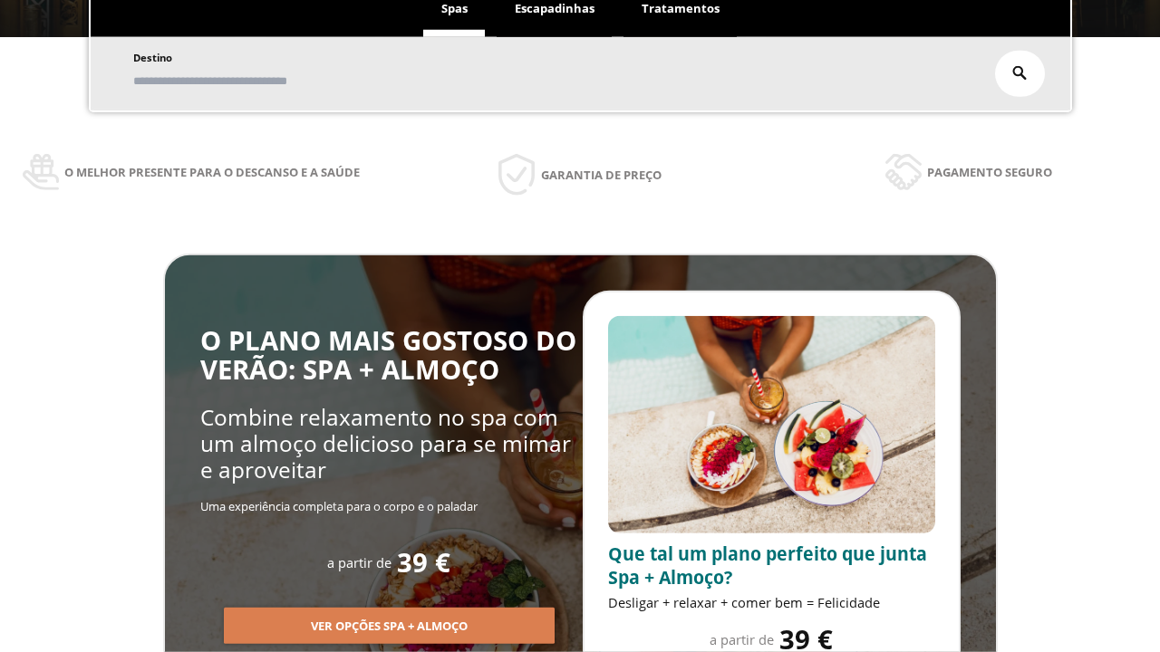  Describe the element at coordinates (601, 175) in the screenshot. I see `span: Garantia de preço` at that location.